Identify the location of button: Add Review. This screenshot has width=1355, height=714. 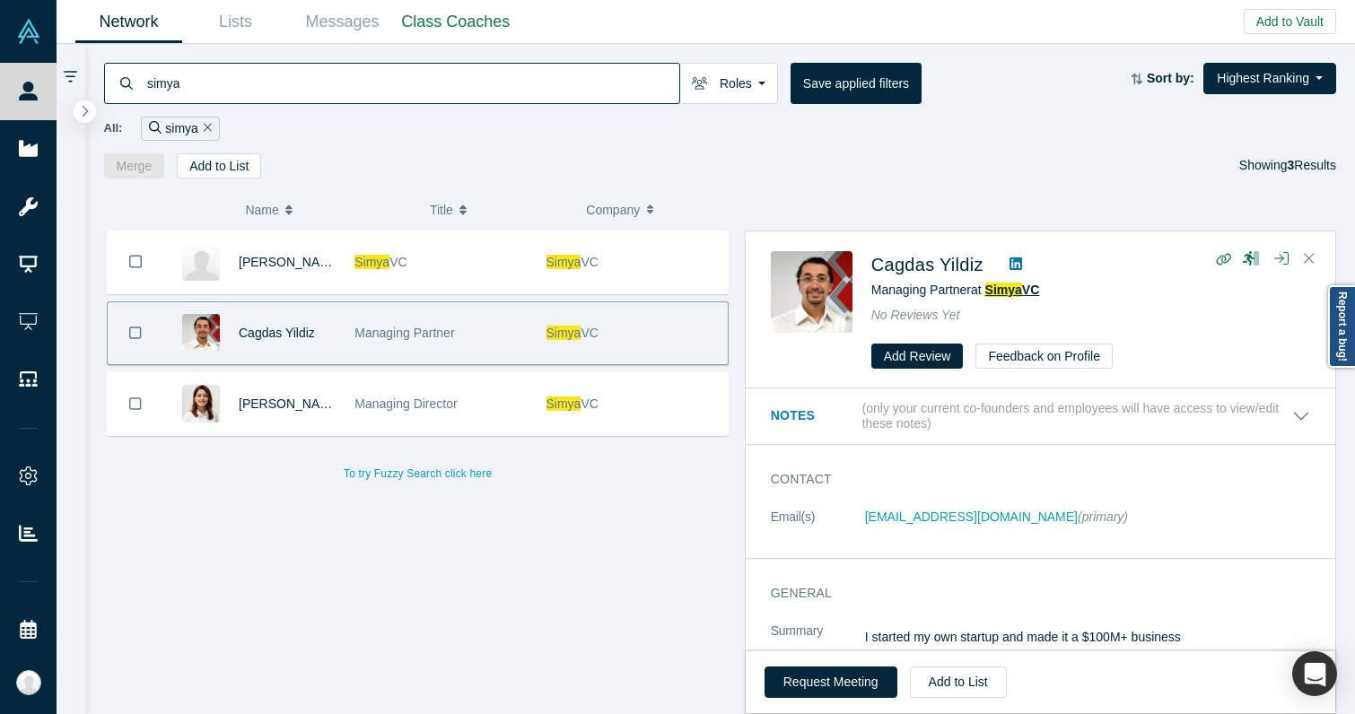
(917, 356).